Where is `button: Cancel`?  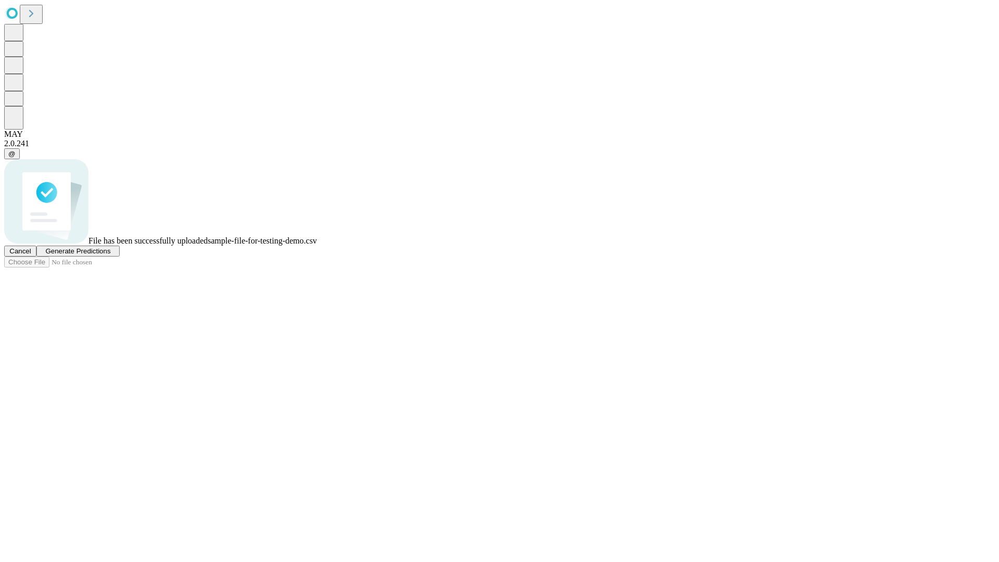
button: Cancel is located at coordinates (20, 251).